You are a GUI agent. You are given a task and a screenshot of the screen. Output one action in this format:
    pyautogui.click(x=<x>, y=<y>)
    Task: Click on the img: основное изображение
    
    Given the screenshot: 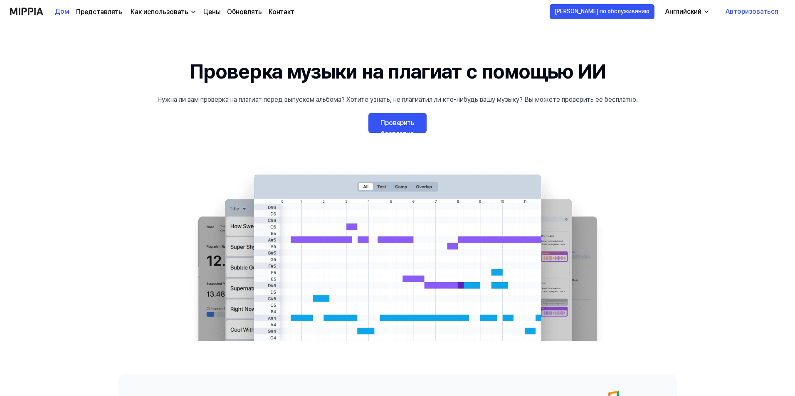 What is the action you would take?
    pyautogui.click(x=397, y=254)
    